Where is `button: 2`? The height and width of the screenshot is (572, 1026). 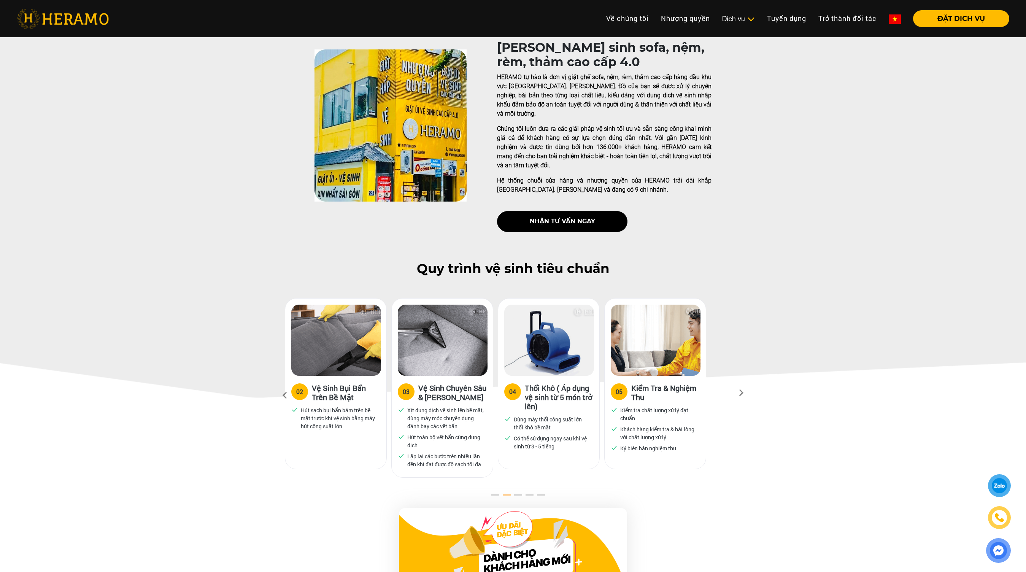 button: 2 is located at coordinates (502, 497).